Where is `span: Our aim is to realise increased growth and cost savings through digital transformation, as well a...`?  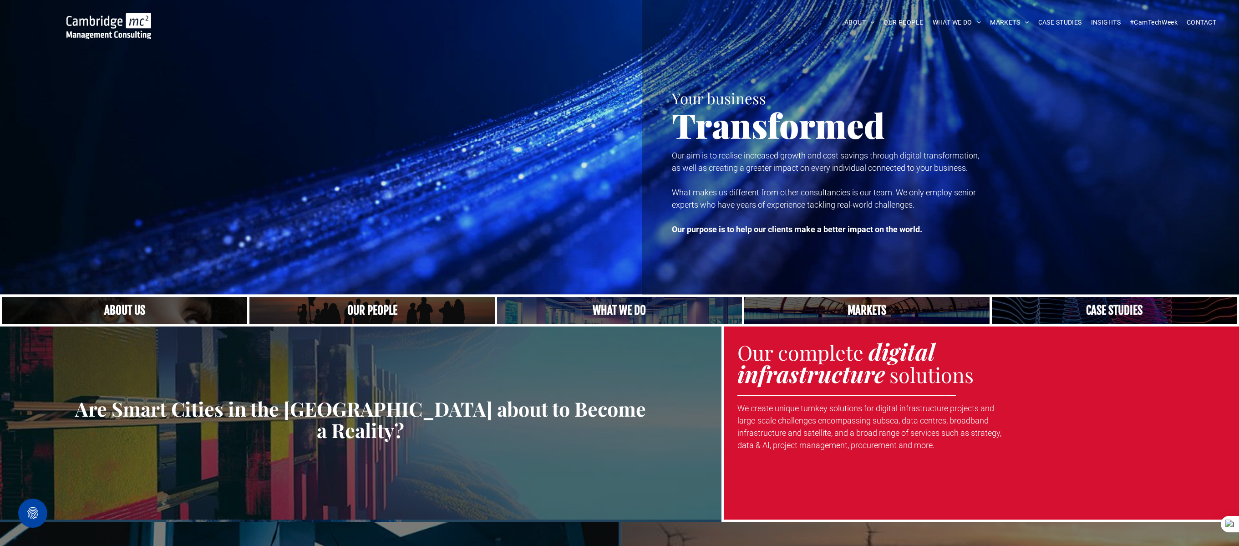
span: Our aim is to realise increased growth and cost savings through digital transformation, as well a... is located at coordinates (825, 162).